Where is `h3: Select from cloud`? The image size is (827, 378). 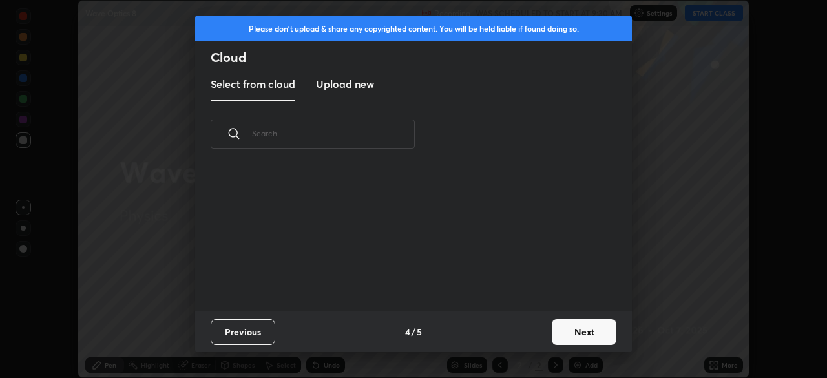 h3: Select from cloud is located at coordinates (253, 84).